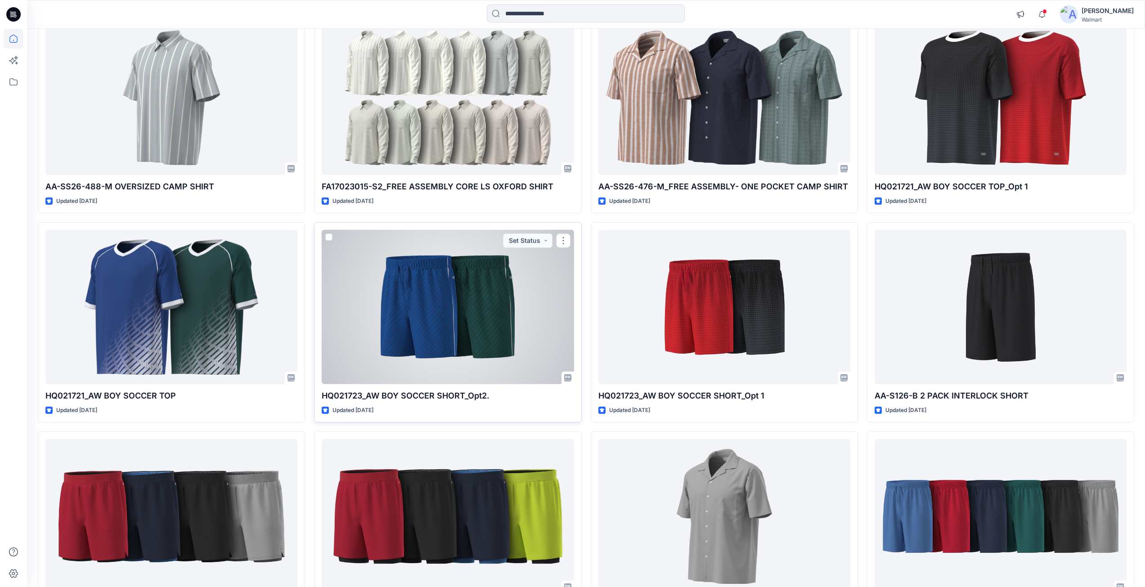  Describe the element at coordinates (171, 307) in the screenshot. I see `a: HQ021721_AW BOY SOCCER TOP` at that location.